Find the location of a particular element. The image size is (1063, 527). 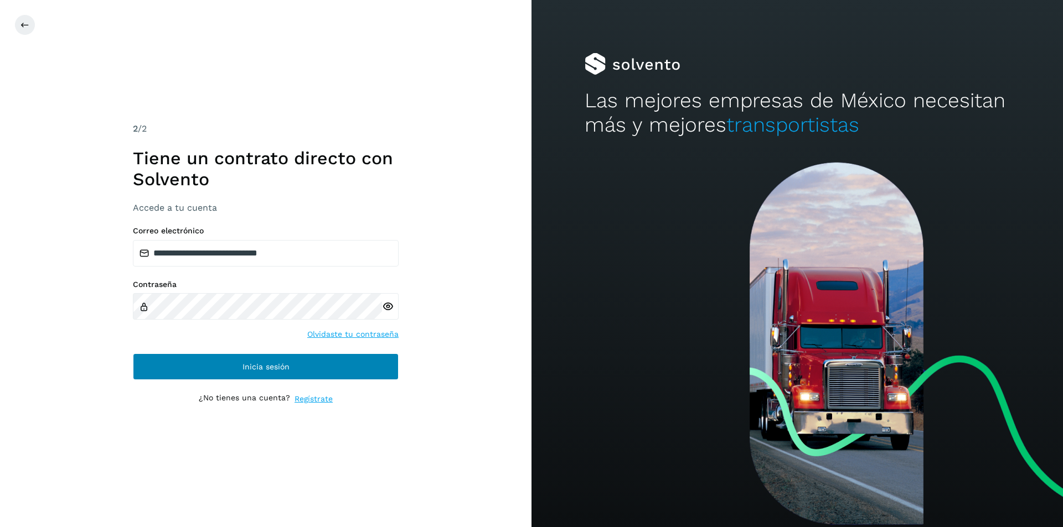

a: Olvidaste tu contraseña is located at coordinates (353, 334).